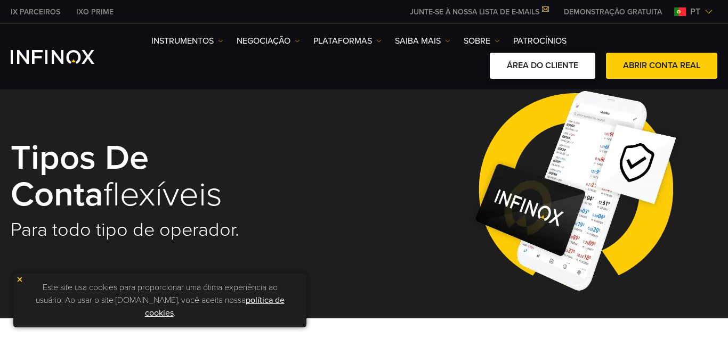 This screenshot has width=728, height=338. I want to click on h2: Para todo tipo de operador., so click(180, 230).